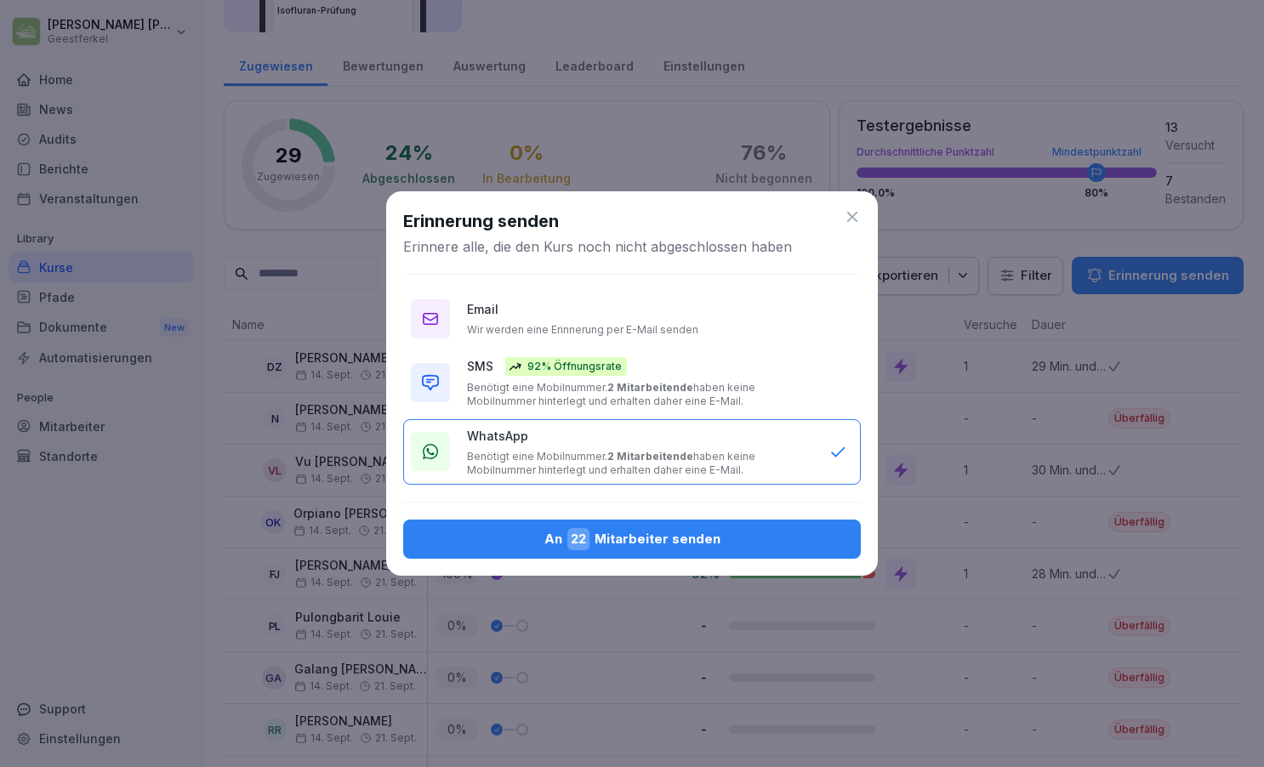 This screenshot has height=767, width=1264. What do you see at coordinates (574, 367) in the screenshot?
I see `p: 92% Öffnungsrate` at bounding box center [574, 367].